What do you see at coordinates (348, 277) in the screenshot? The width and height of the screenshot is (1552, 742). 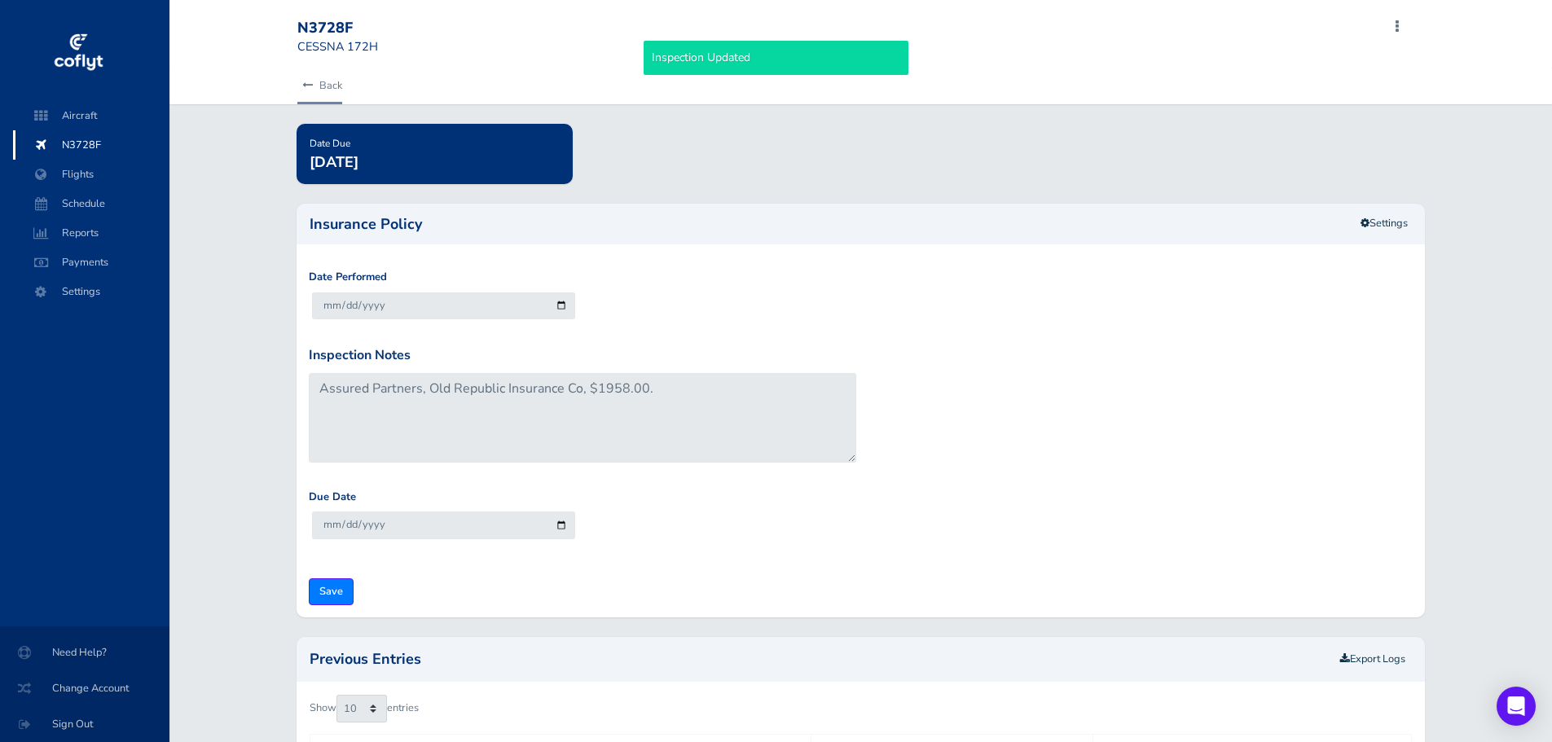 I see `label: Date Performed` at bounding box center [348, 277].